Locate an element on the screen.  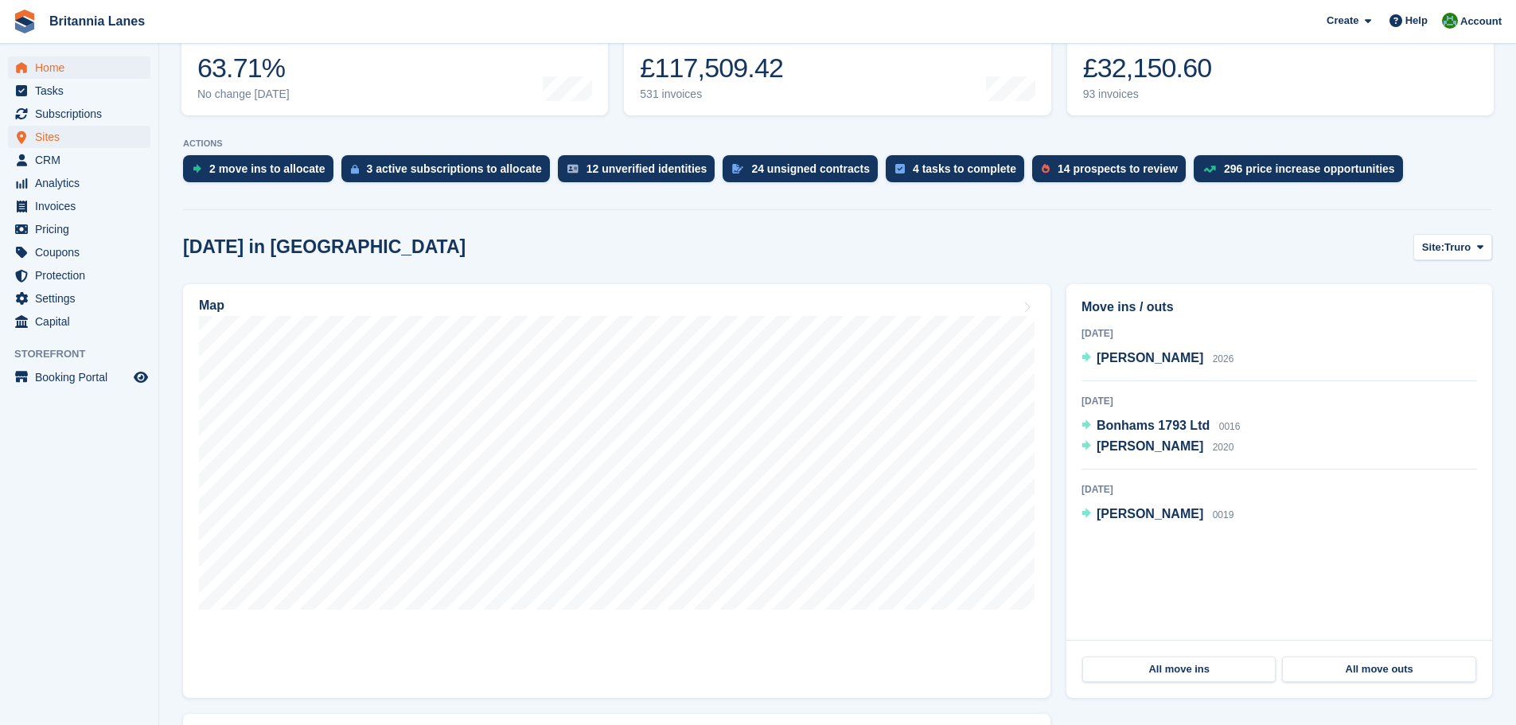
h2: Map is located at coordinates (212, 306).